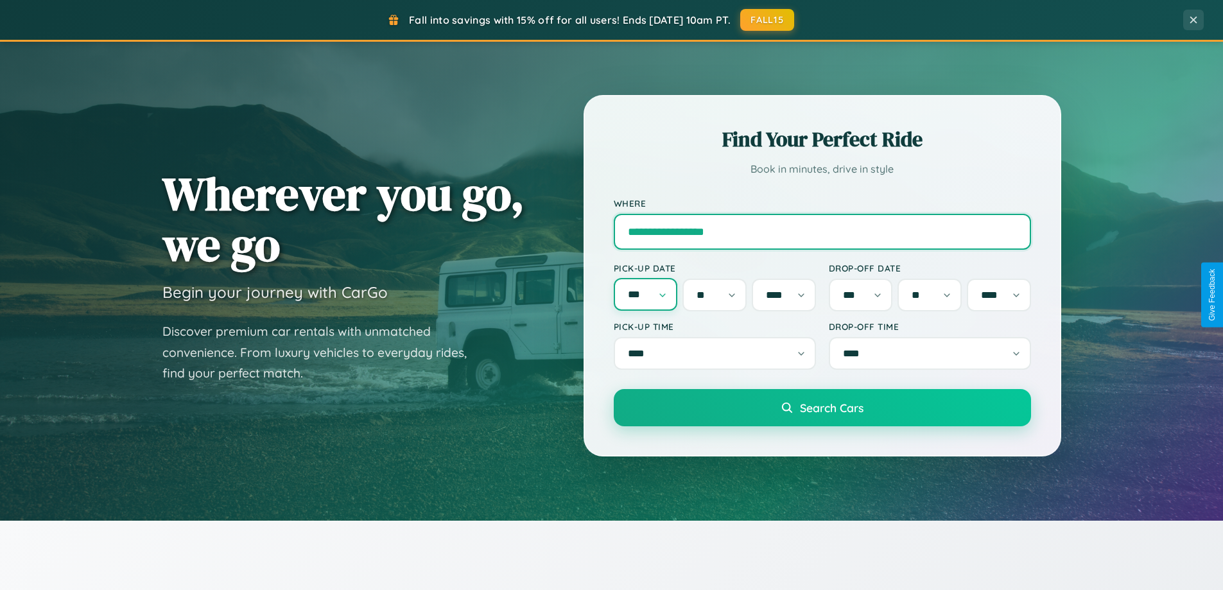 The width and height of the screenshot is (1223, 590). Describe the element at coordinates (823, 408) in the screenshot. I see `button: Search Cars` at that location.